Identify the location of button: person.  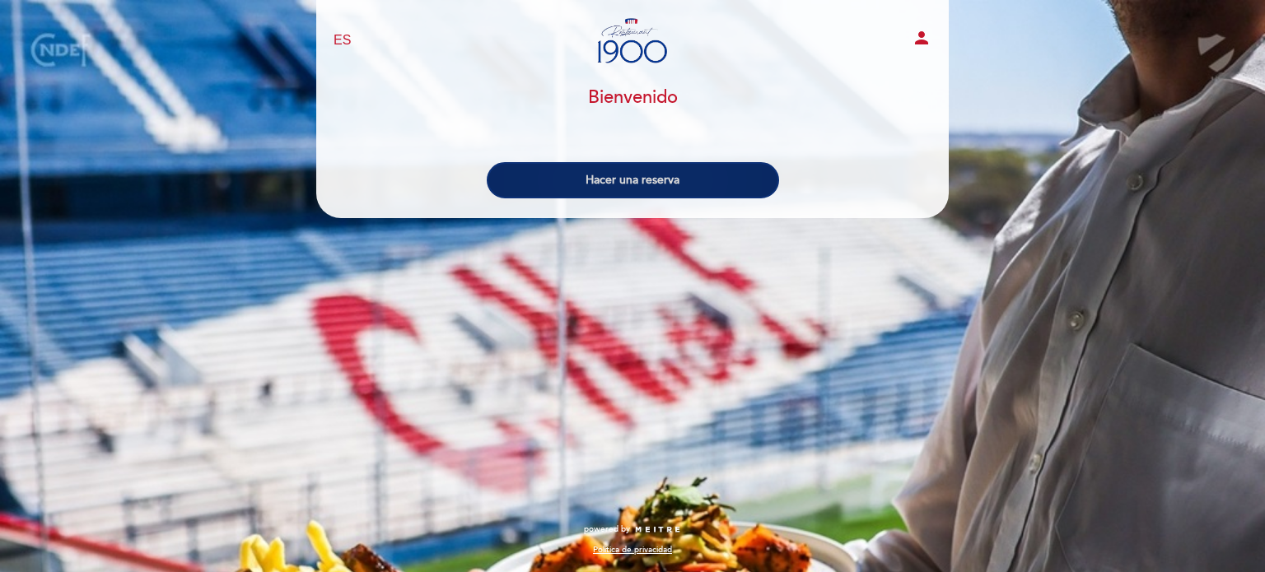
(922, 40).